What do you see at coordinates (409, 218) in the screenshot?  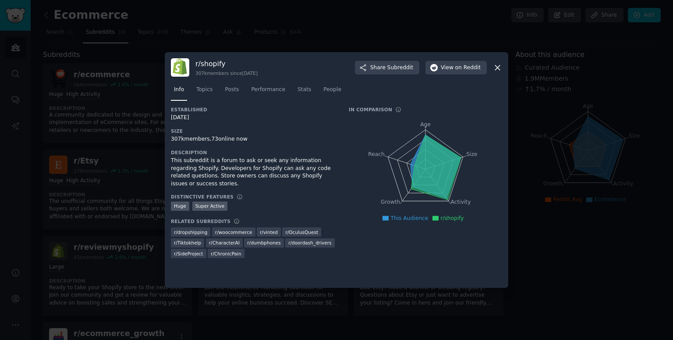 I see `span: This Audience` at bounding box center [409, 218].